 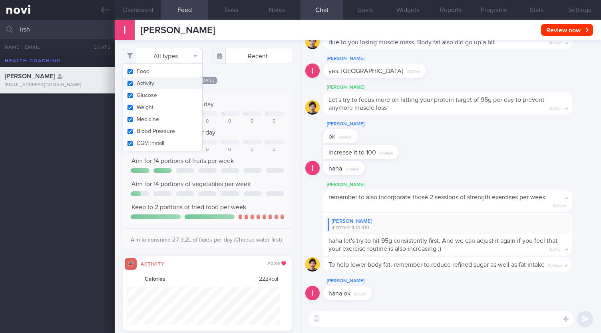 I want to click on span: 222 kcal, so click(x=269, y=280).